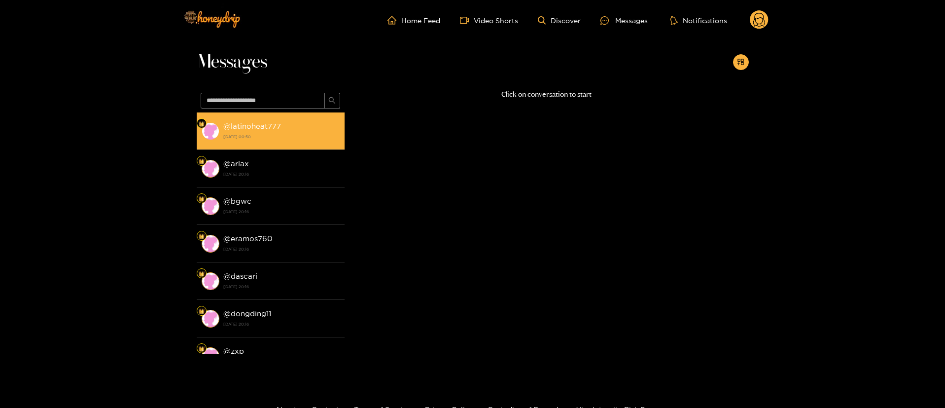 The width and height of the screenshot is (945, 408). I want to click on a: Video Shorts, so click(489, 20).